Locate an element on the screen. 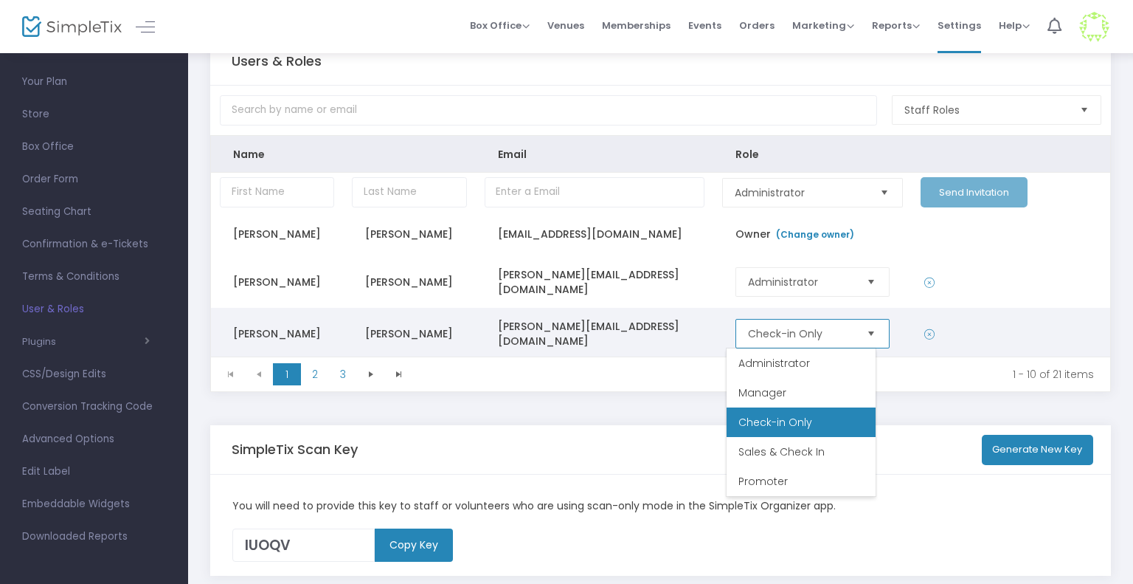 Image resolution: width=1133 pixels, height=584 pixels. button: Plugins is located at coordinates (86, 342).